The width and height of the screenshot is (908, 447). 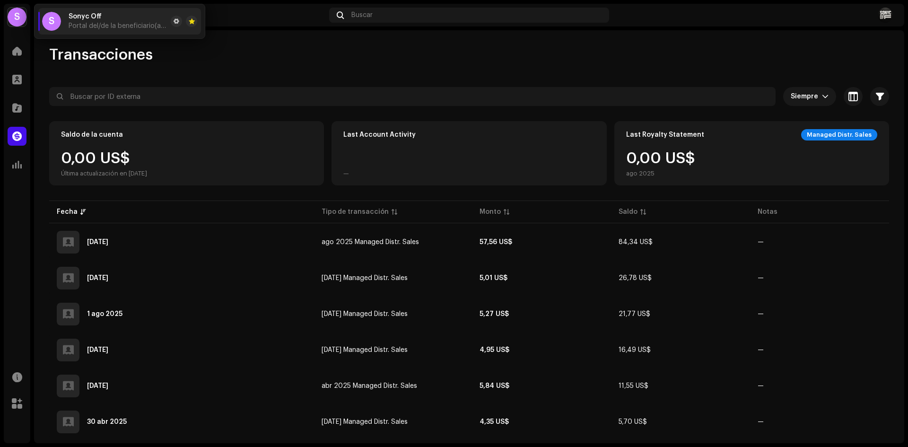 I want to click on div: 30 abr 2025, so click(x=107, y=422).